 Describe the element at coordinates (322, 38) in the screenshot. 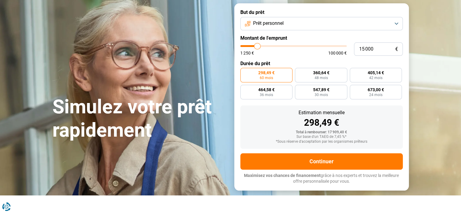

I see `label: Montant de l'emprunt` at that location.